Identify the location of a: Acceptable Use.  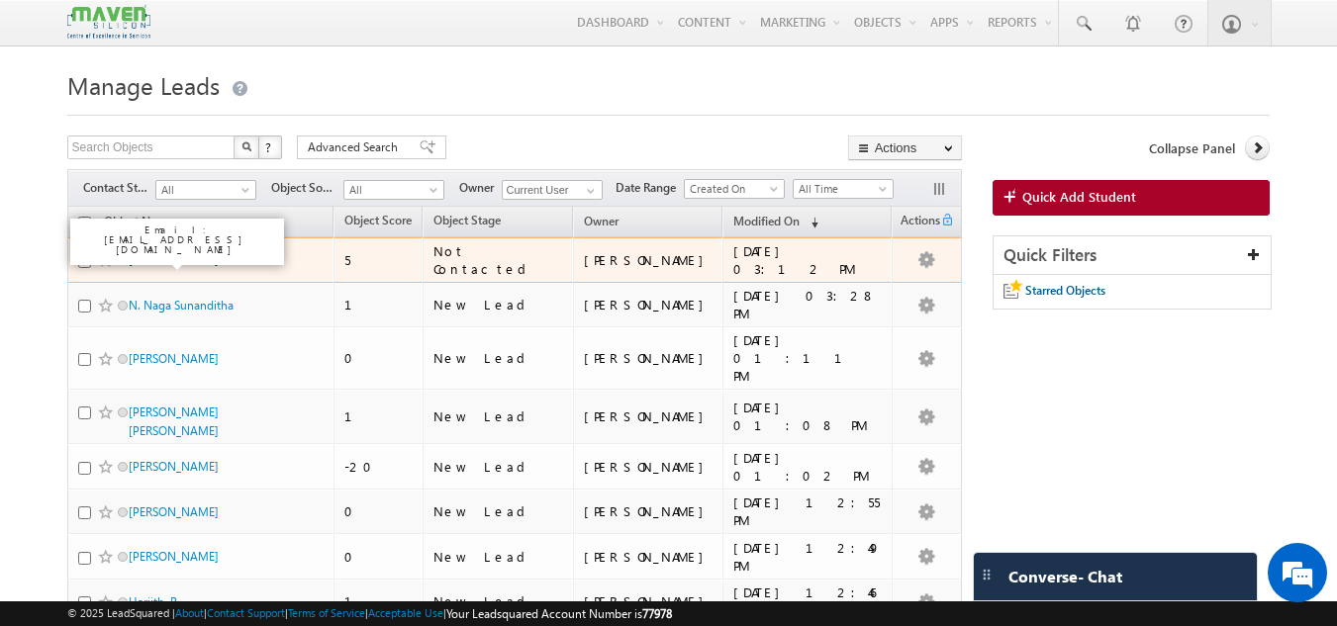
(406, 612).